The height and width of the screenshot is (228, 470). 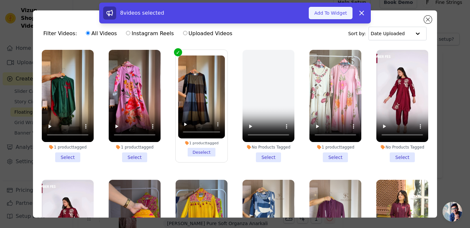 What do you see at coordinates (142, 13) in the screenshot?
I see `span: 8 videos selected` at bounding box center [142, 13].